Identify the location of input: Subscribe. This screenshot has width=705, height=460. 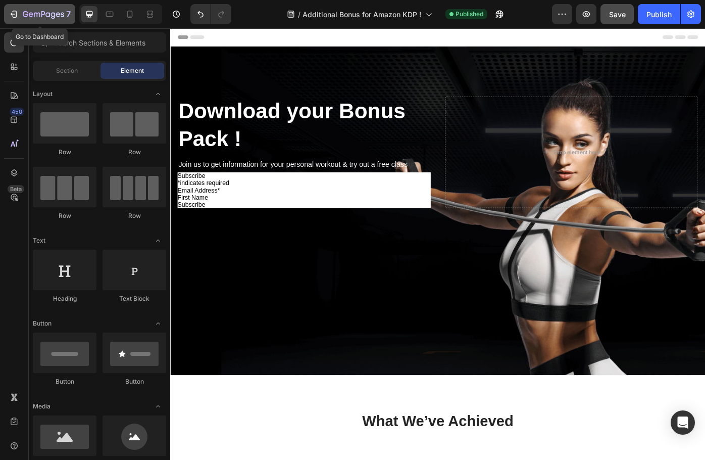
(24, 200).